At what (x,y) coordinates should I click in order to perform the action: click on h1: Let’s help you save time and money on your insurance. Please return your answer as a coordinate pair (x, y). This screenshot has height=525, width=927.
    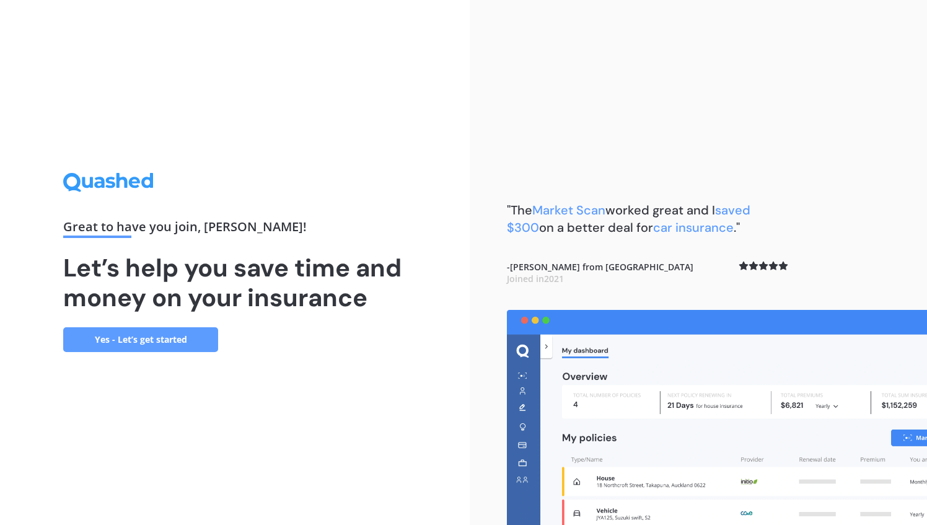
    Looking at the image, I should click on (235, 282).